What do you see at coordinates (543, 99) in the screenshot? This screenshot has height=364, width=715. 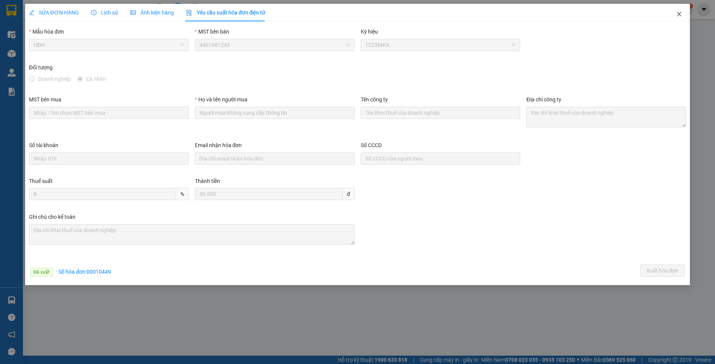 I see `label: Địa chỉ công ty` at bounding box center [543, 99].